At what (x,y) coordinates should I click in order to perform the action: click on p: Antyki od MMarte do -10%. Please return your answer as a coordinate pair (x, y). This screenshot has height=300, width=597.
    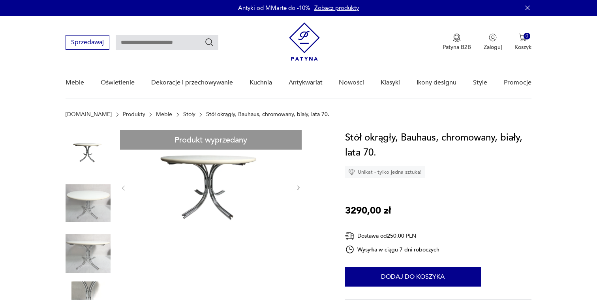
    Looking at the image, I should click on (274, 8).